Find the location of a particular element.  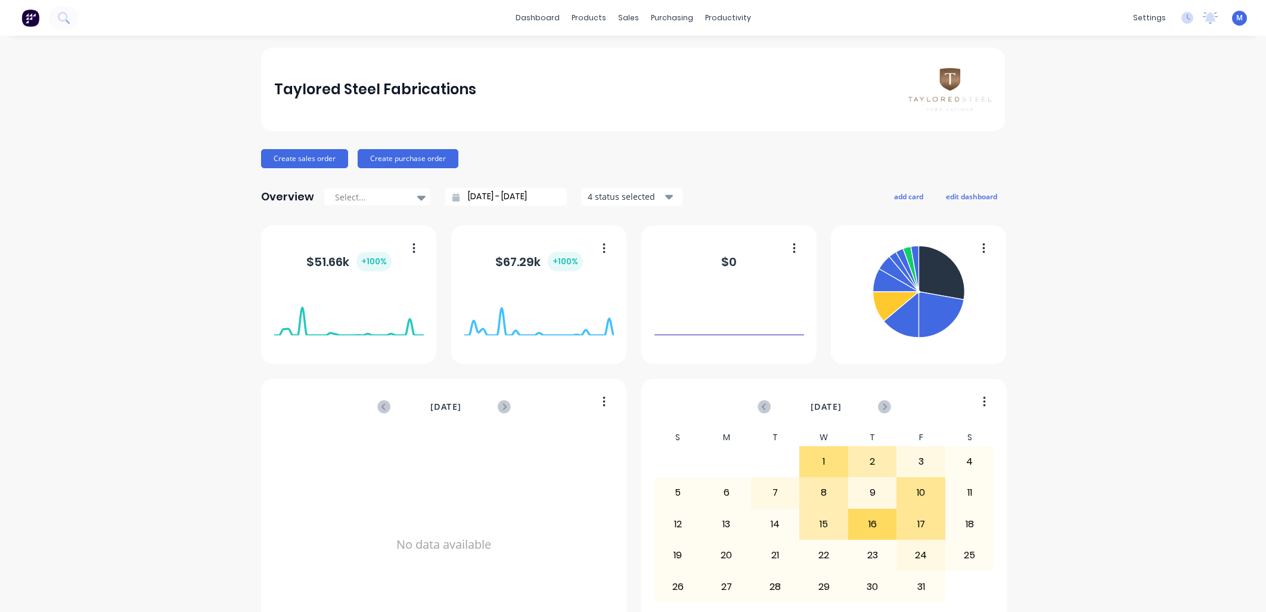

button: 4 status selected is located at coordinates (632, 197).